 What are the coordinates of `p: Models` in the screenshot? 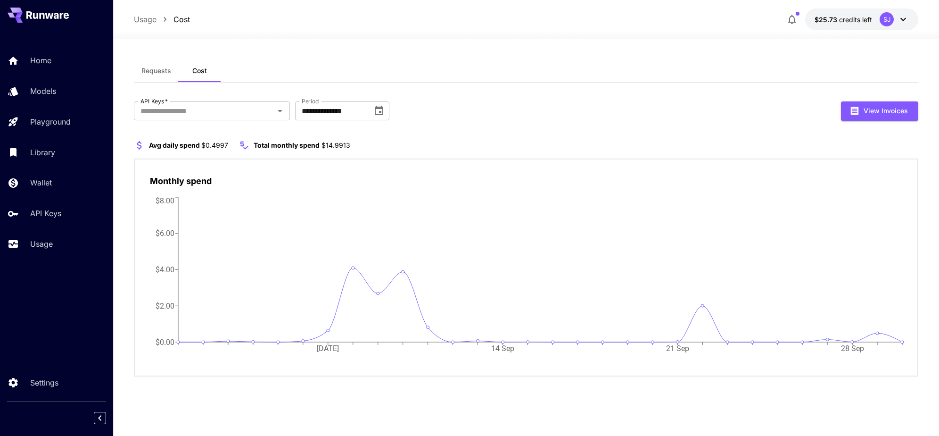 It's located at (43, 91).